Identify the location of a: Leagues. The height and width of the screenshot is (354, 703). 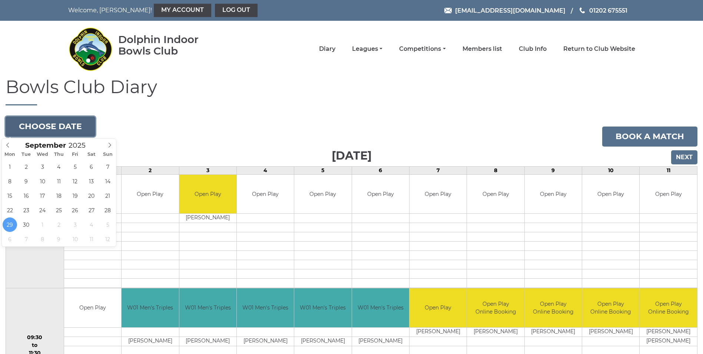
(367, 49).